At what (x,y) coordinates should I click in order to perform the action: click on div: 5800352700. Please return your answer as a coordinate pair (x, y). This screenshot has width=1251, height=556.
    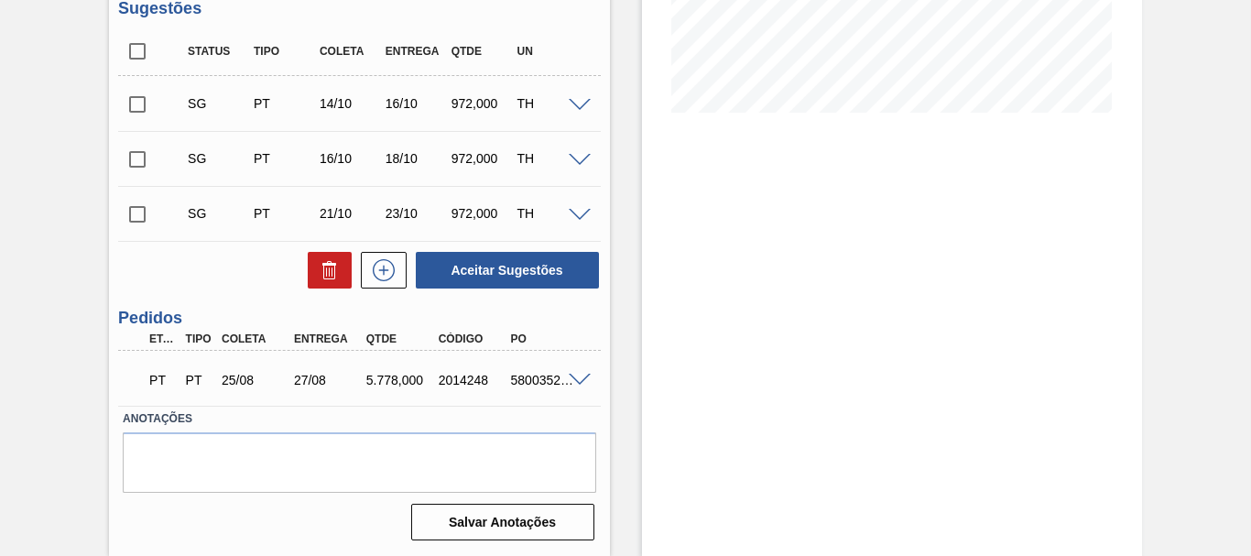
    Looking at the image, I should click on (545, 380).